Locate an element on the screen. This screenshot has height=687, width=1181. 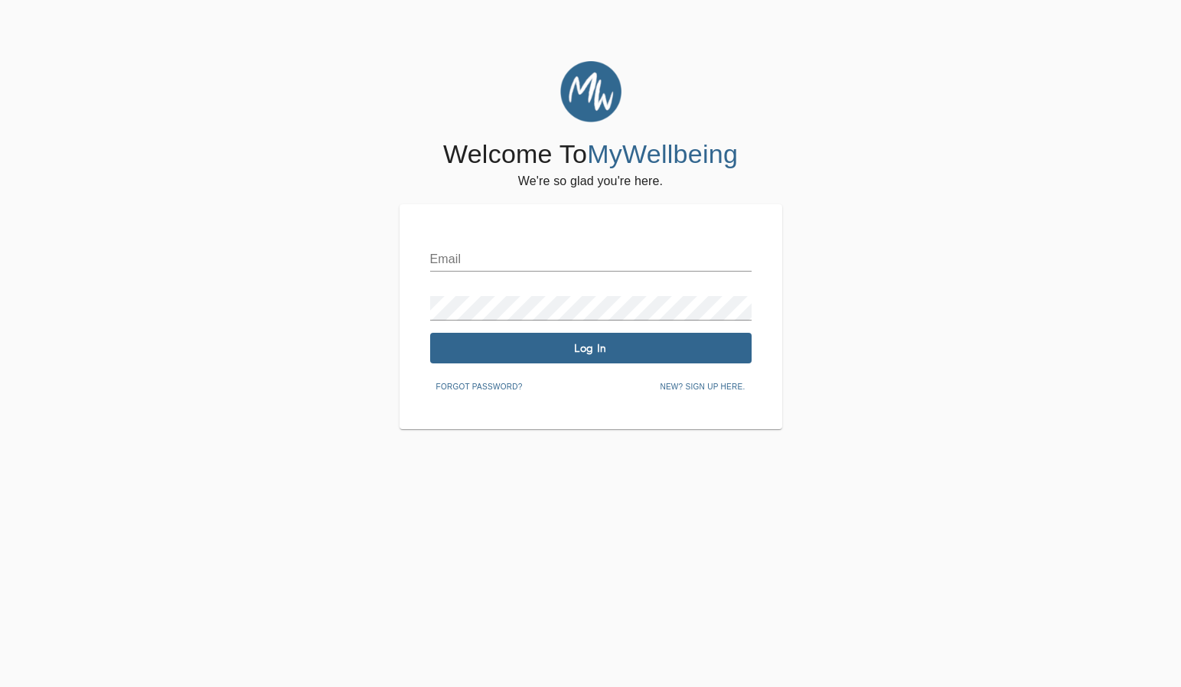
a: Forgot password? is located at coordinates (479, 386).